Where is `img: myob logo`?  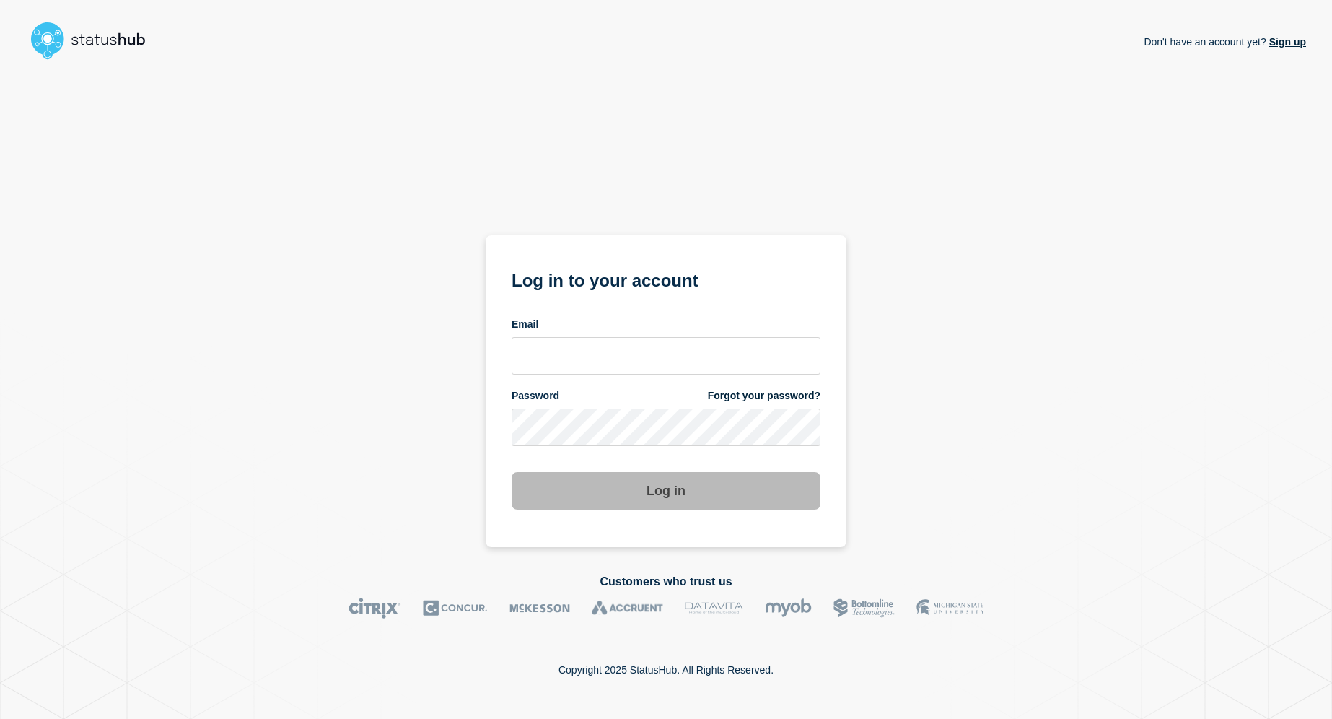 img: myob logo is located at coordinates (788, 608).